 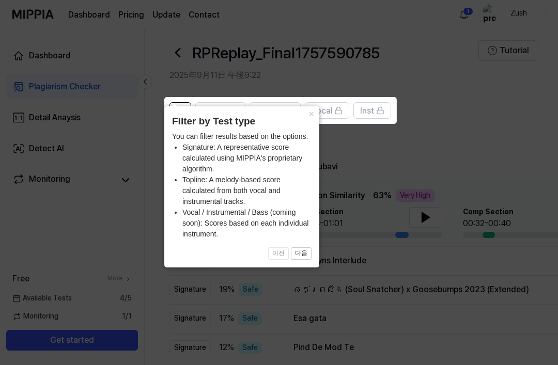 I want to click on button: Signature, so click(x=220, y=110).